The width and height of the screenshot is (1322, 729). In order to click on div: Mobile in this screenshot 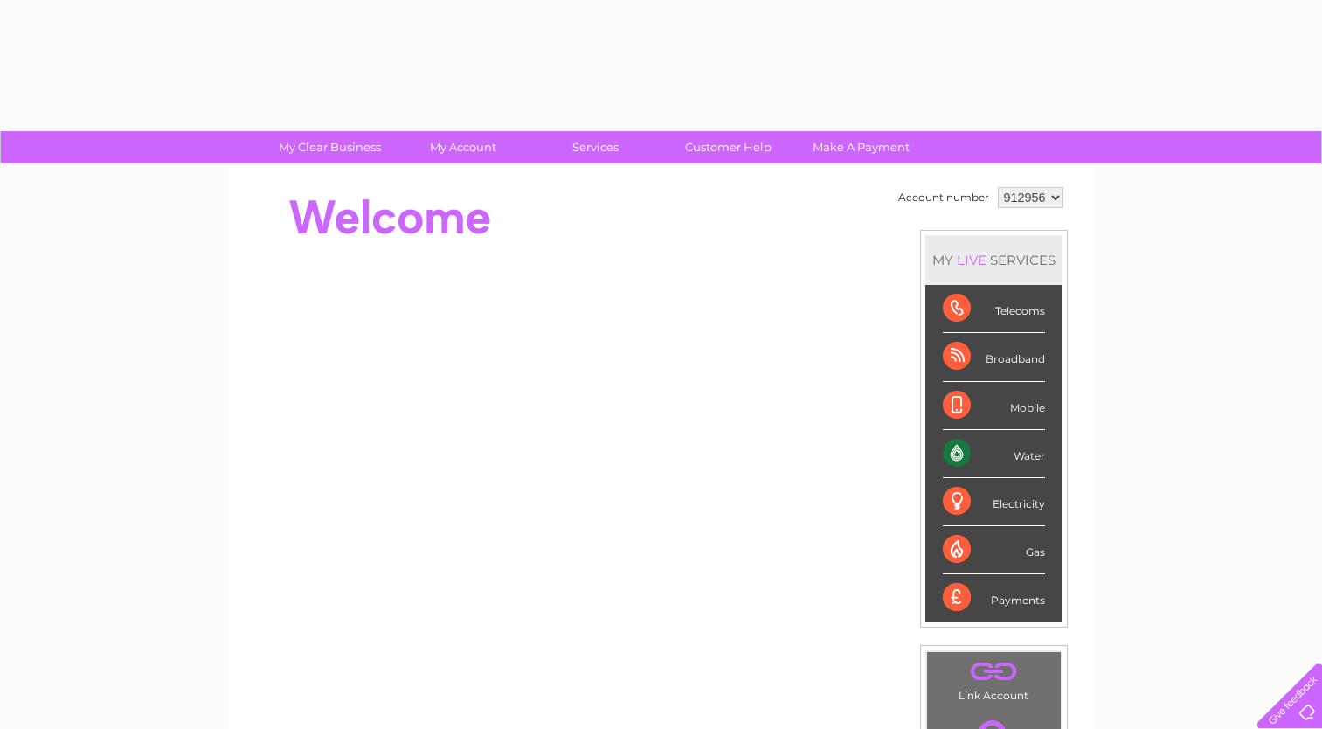, I will do `click(994, 405)`.